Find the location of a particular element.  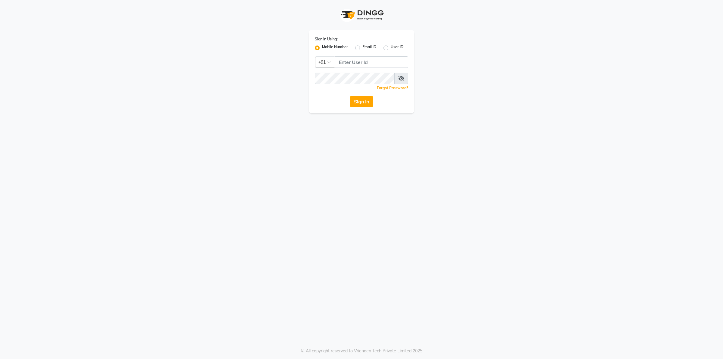

label: Email ID is located at coordinates (369, 48).